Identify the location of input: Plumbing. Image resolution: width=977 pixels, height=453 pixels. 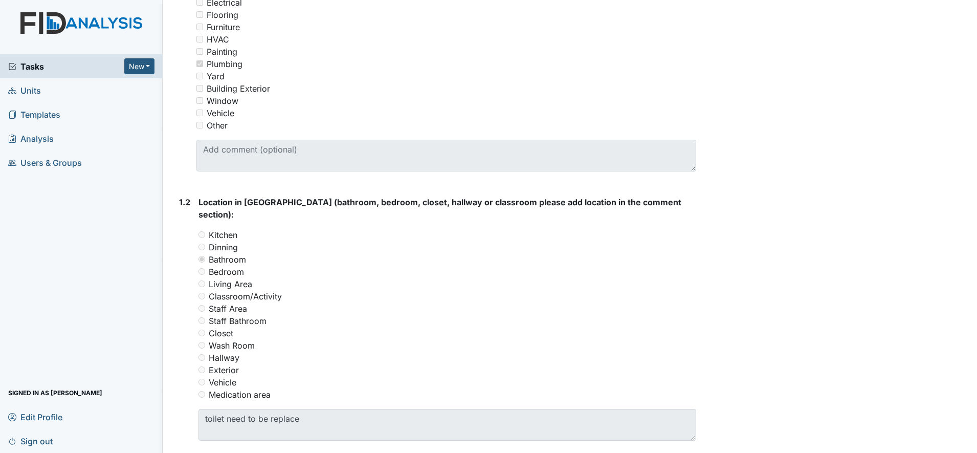
(200, 63).